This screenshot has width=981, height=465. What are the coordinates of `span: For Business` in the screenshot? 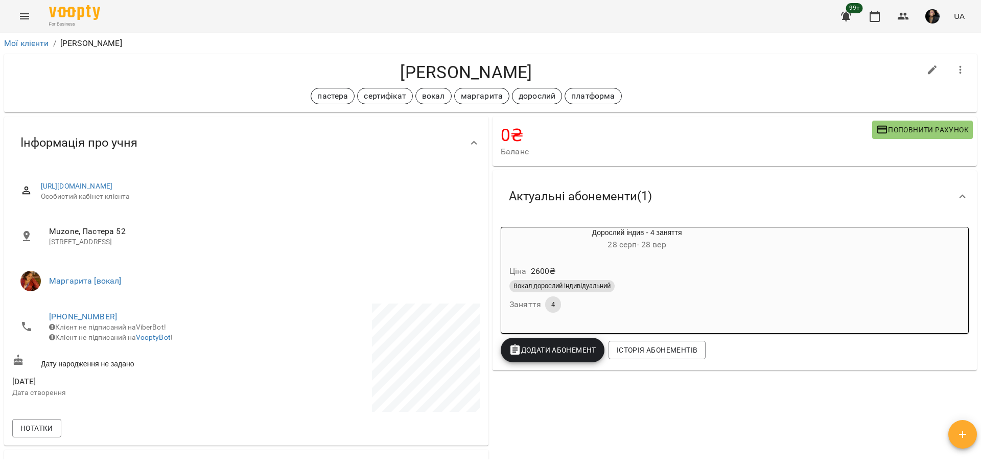 It's located at (75, 24).